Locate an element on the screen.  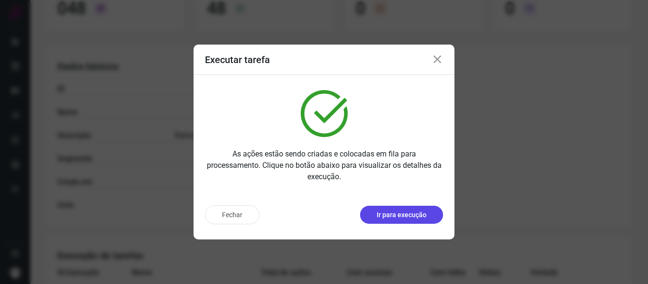
p: Ir para execução is located at coordinates (401, 215).